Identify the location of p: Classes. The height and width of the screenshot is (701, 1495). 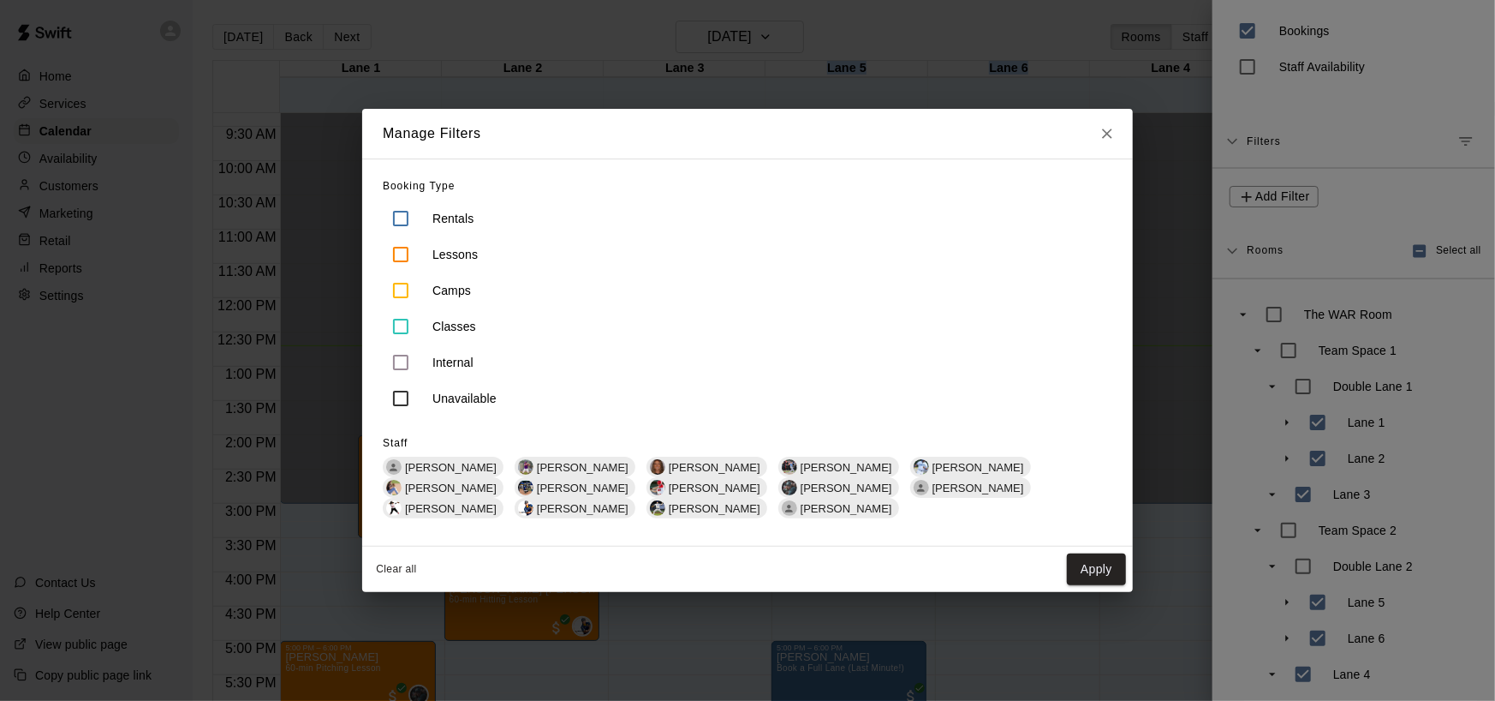
(454, 326).